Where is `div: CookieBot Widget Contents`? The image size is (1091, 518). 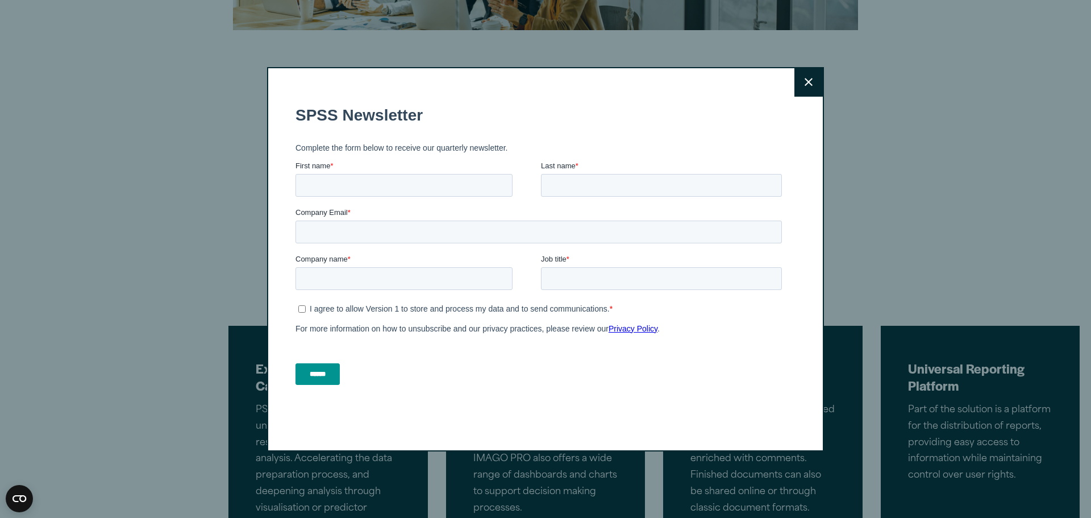 div: CookieBot Widget Contents is located at coordinates (19, 498).